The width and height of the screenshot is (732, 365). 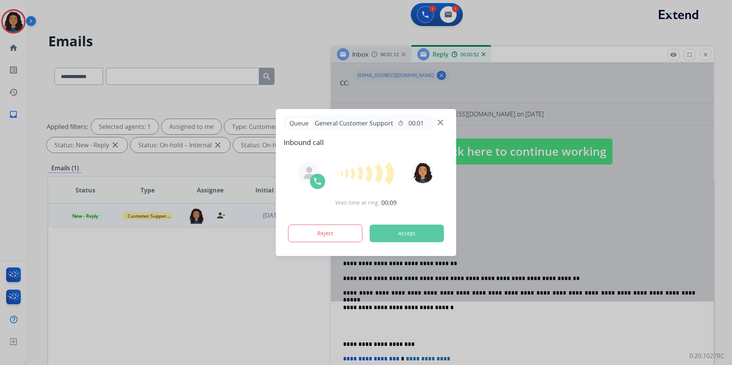 I want to click on img: close-button, so click(x=440, y=123).